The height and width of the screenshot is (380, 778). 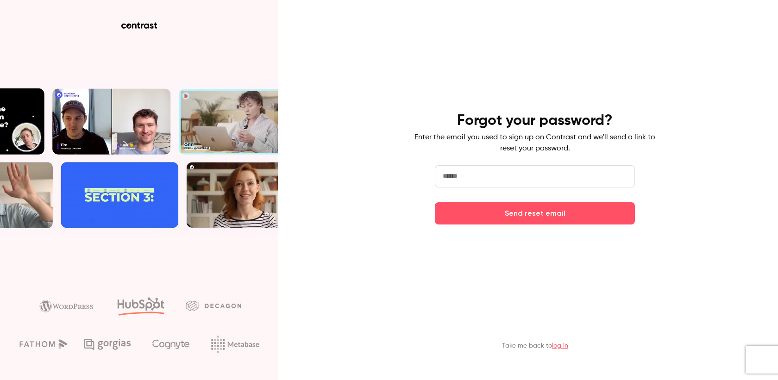 What do you see at coordinates (535, 121) in the screenshot?
I see `h4: Forgot your password?` at bounding box center [535, 121].